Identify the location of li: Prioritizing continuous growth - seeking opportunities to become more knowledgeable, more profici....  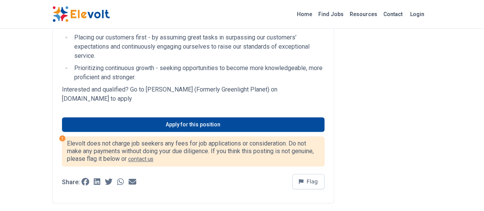
(198, 73).